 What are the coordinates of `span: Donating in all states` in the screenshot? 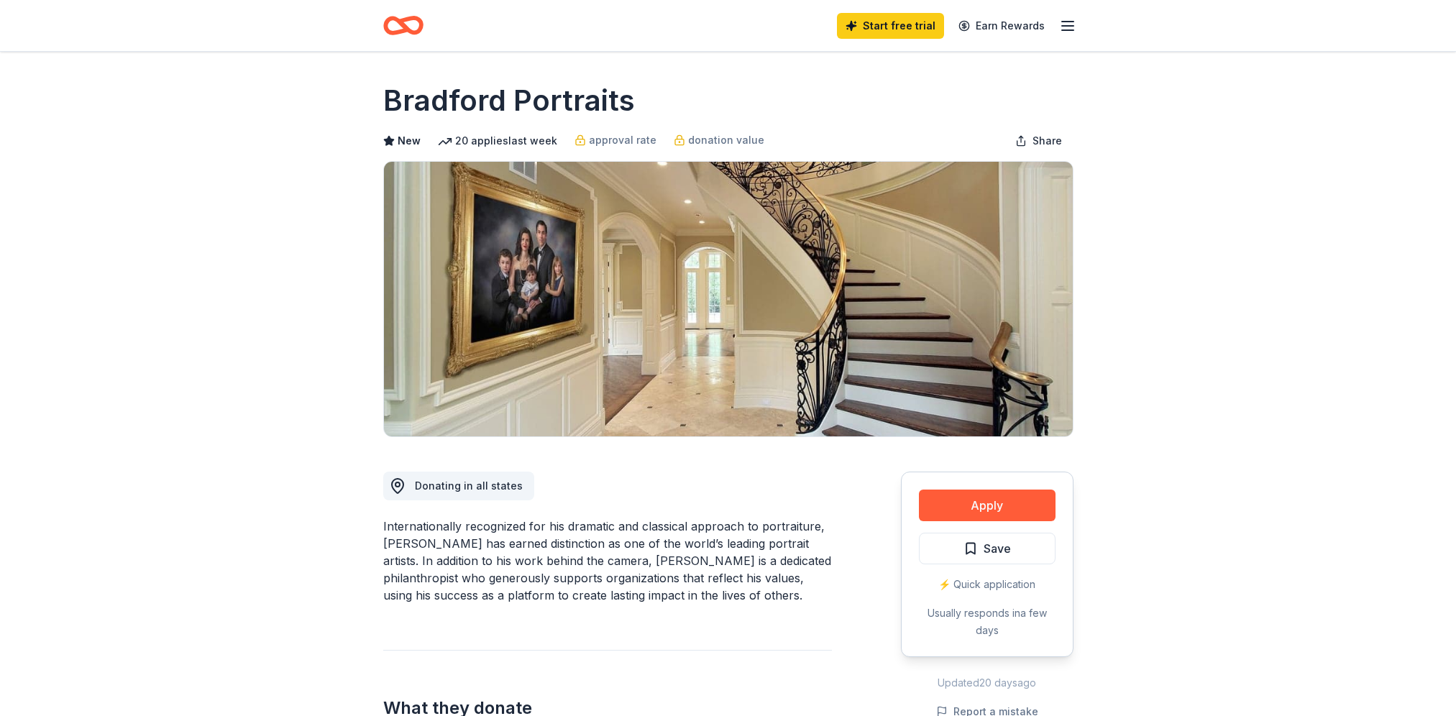 It's located at (469, 485).